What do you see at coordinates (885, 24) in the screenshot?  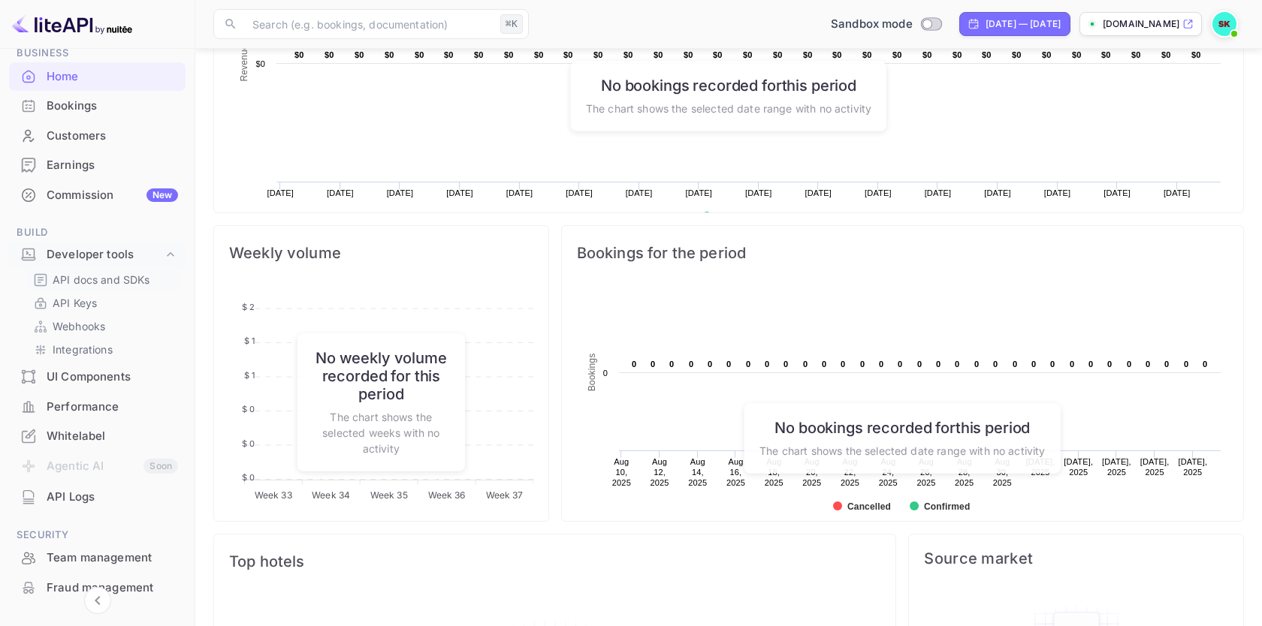 I see `div: Switch to Production mode` at bounding box center [885, 24].